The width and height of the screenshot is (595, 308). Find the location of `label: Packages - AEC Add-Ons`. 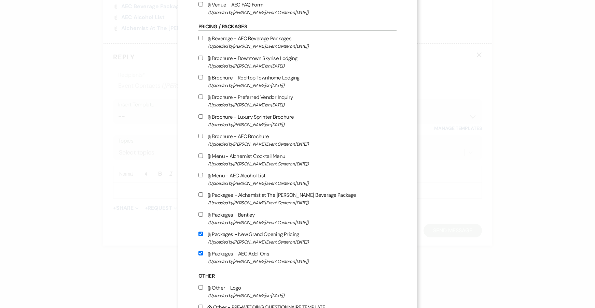

label: Packages - AEC Add-Ons is located at coordinates (298, 258).